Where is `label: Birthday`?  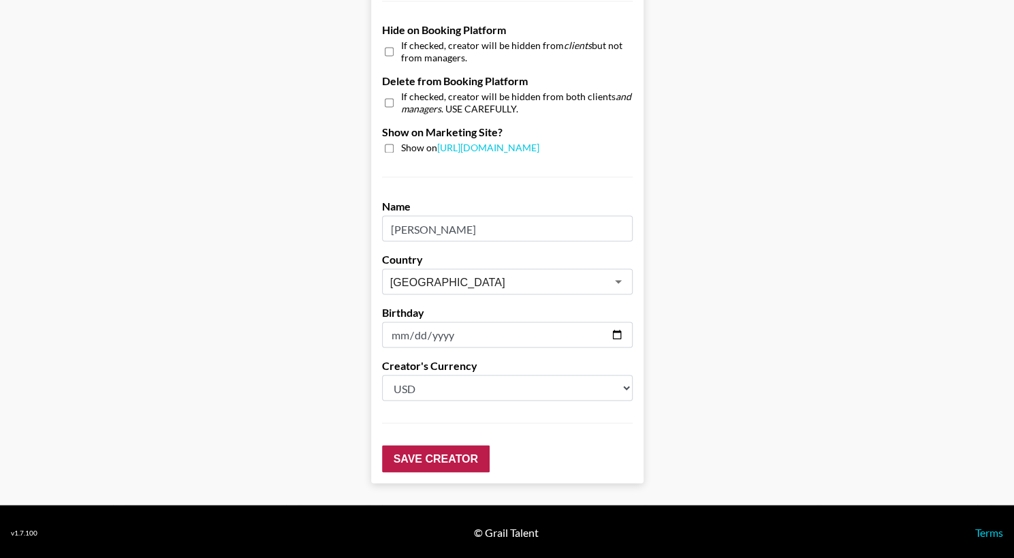 label: Birthday is located at coordinates (507, 312).